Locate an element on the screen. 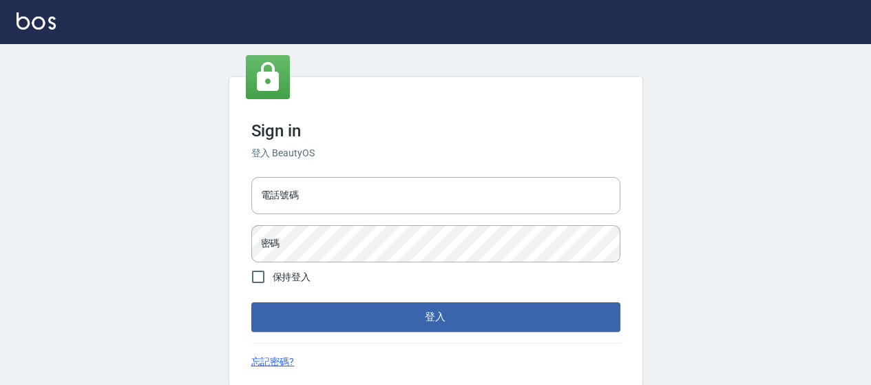 This screenshot has width=871, height=385. span: 保持登入 is located at coordinates (292, 277).